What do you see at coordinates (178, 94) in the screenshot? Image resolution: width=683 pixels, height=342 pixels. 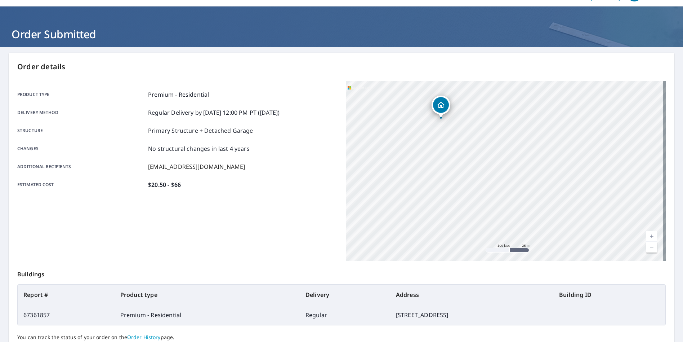 I see `p: Premium - Residential` at bounding box center [178, 94].